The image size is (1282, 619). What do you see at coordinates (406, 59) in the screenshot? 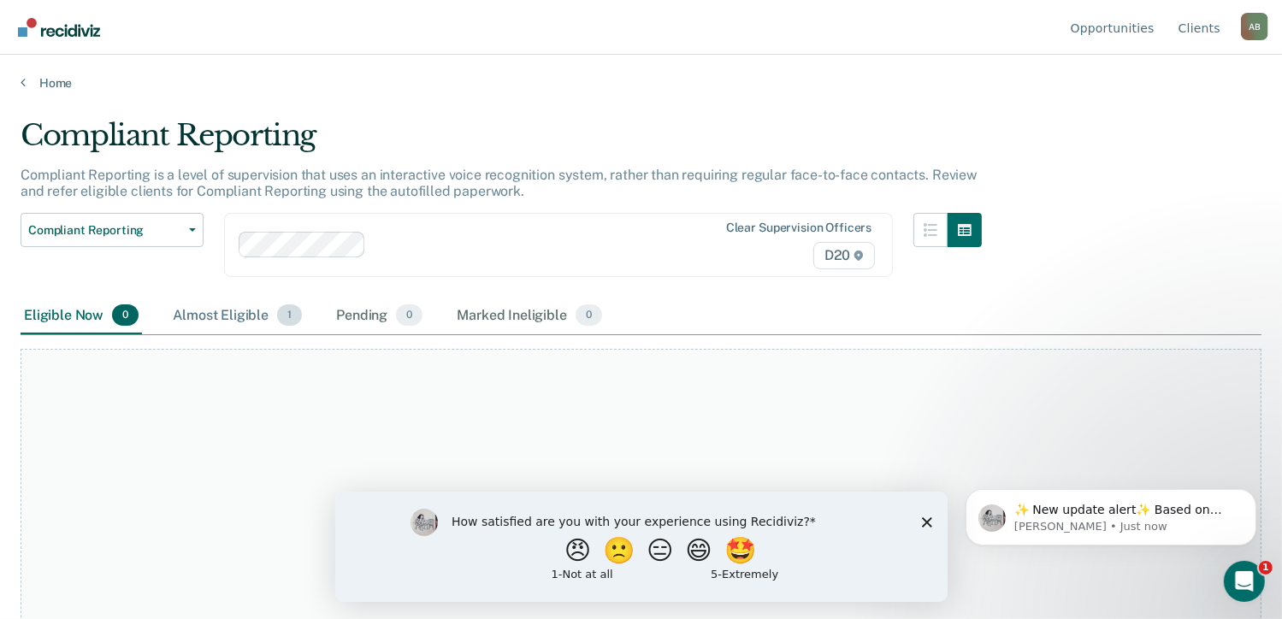
I see `button: 5` at bounding box center [406, 59].